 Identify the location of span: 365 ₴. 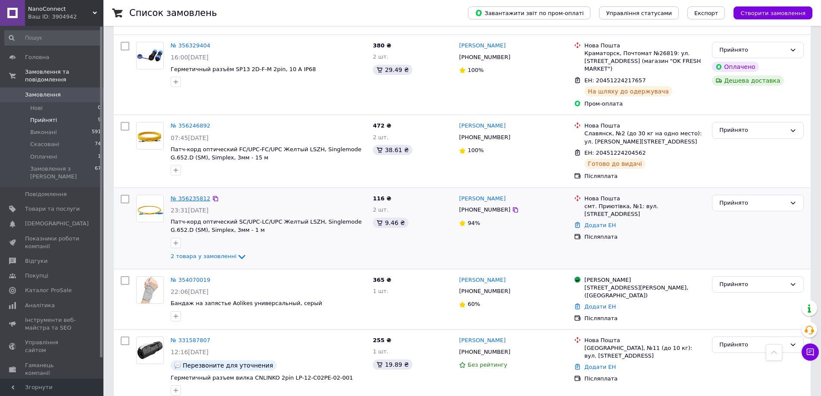
(382, 280).